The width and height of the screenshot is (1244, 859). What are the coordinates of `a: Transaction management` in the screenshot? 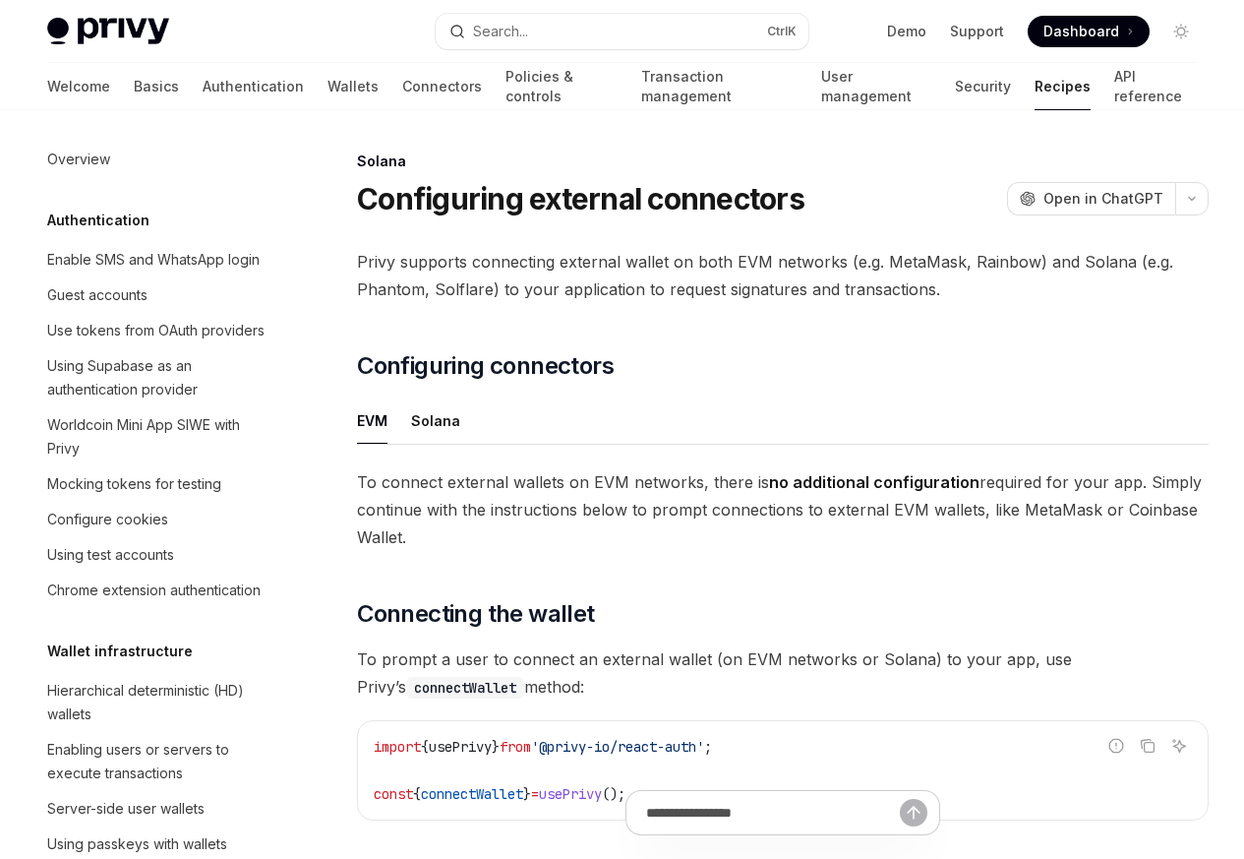 It's located at (719, 87).